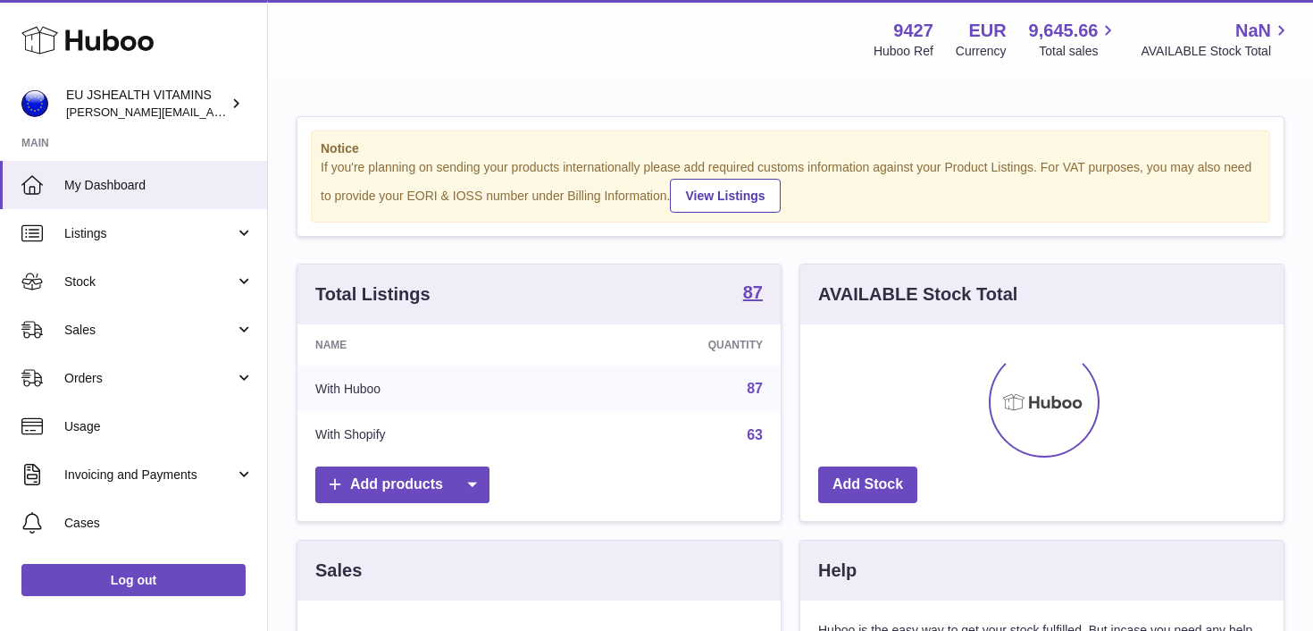 This screenshot has height=631, width=1313. What do you see at coordinates (159, 426) in the screenshot?
I see `span: Usage` at bounding box center [159, 426].